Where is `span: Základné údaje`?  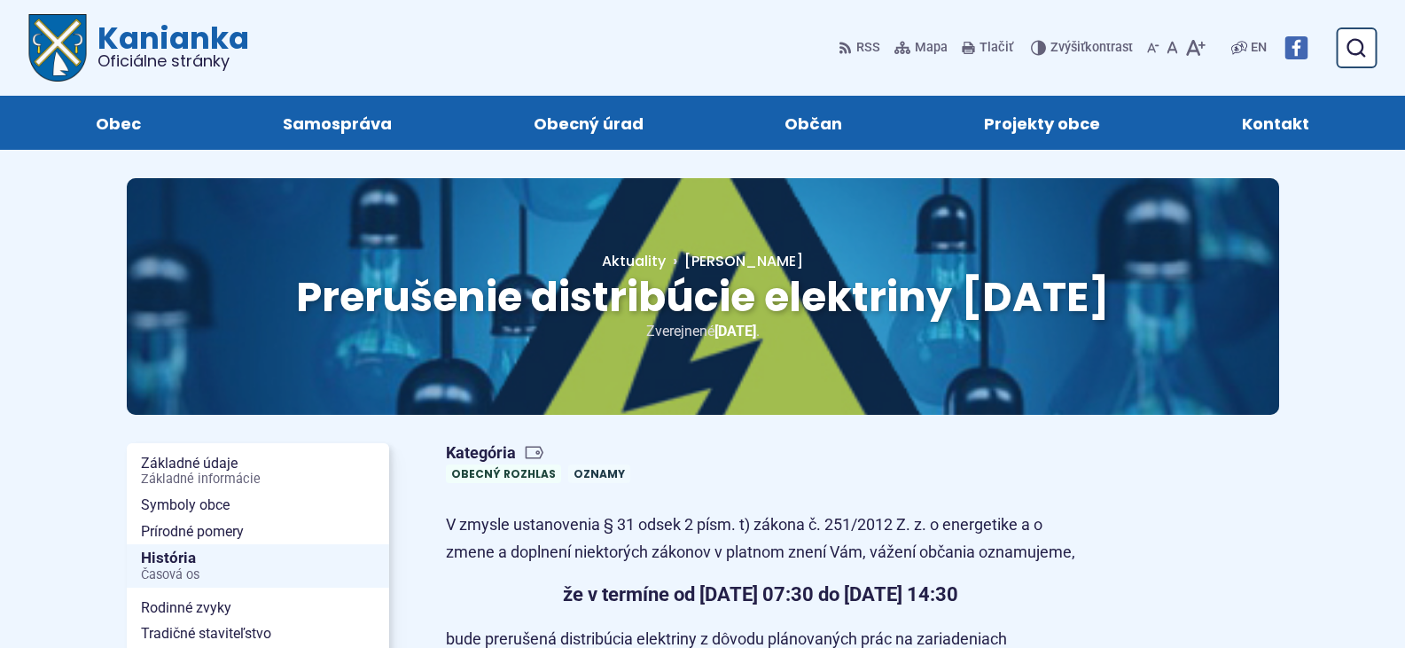 span: Základné údaje is located at coordinates (258, 471).